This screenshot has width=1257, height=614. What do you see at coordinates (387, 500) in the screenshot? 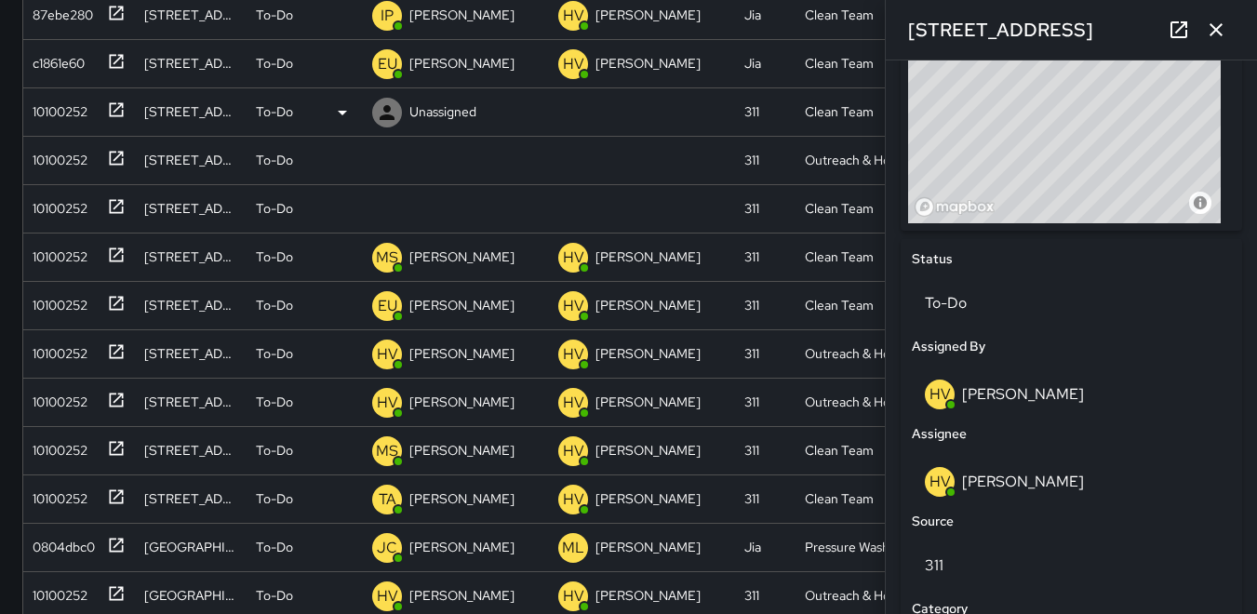
I see `p: TA` at bounding box center [387, 500].